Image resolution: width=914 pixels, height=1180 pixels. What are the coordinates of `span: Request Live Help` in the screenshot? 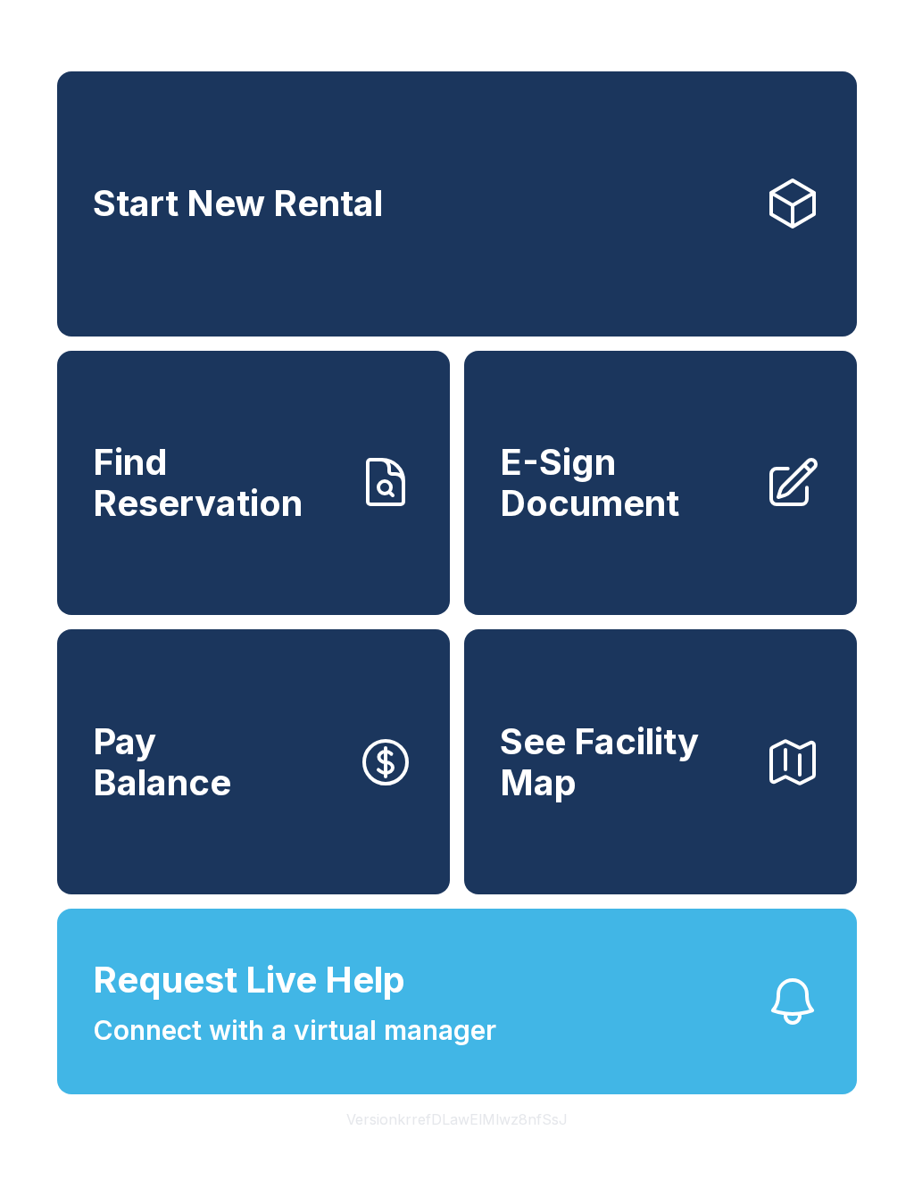 It's located at (249, 980).